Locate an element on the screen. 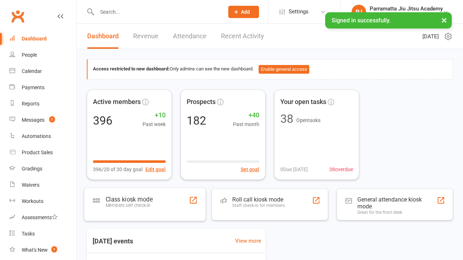  a: Automations is located at coordinates (43, 136).